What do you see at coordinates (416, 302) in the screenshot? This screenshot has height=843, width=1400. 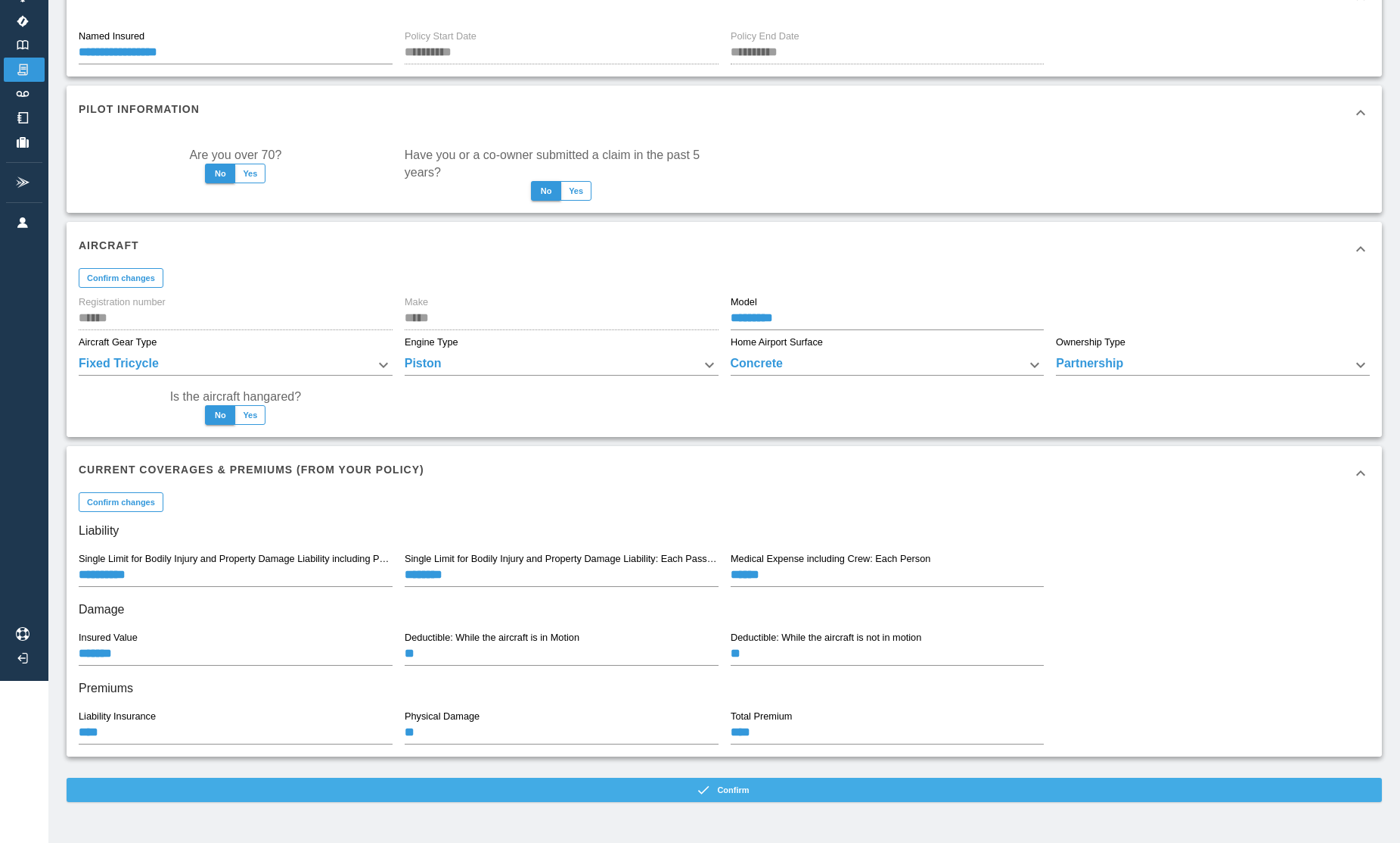 I see `label: Make` at bounding box center [416, 302].